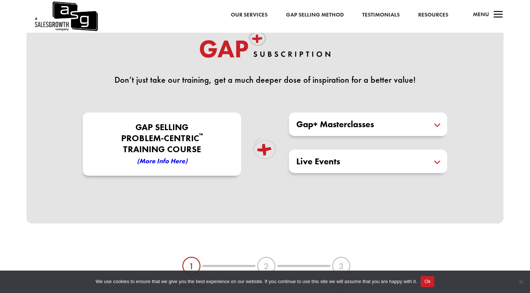 The image size is (530, 293). I want to click on em: (More Info here), so click(162, 161).